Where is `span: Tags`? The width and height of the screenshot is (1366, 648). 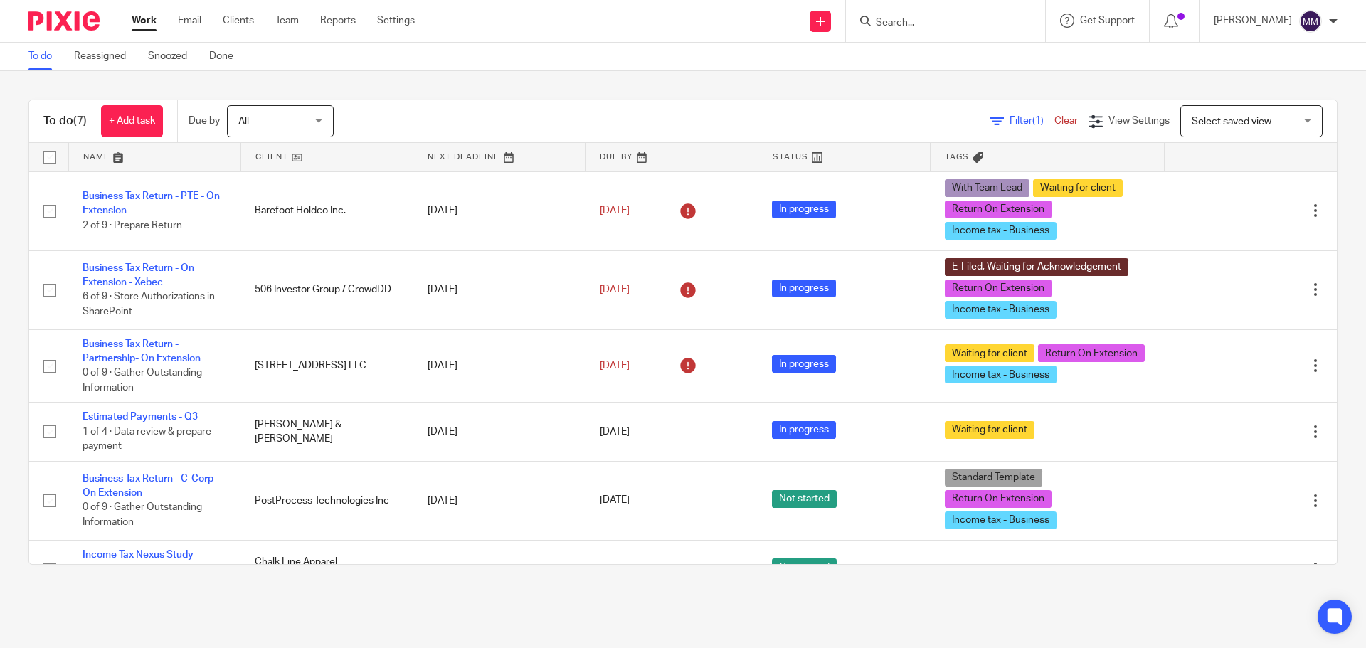
span: Tags is located at coordinates (957, 156).